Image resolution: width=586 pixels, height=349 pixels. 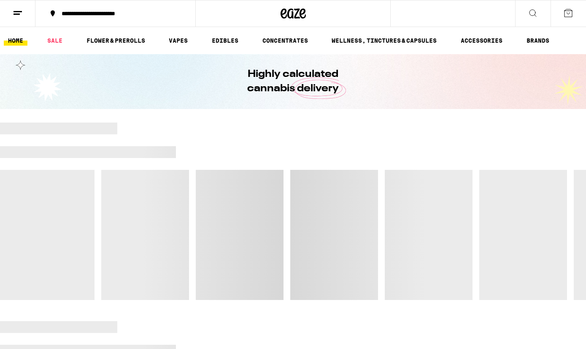 I want to click on a: SALE, so click(x=55, y=41).